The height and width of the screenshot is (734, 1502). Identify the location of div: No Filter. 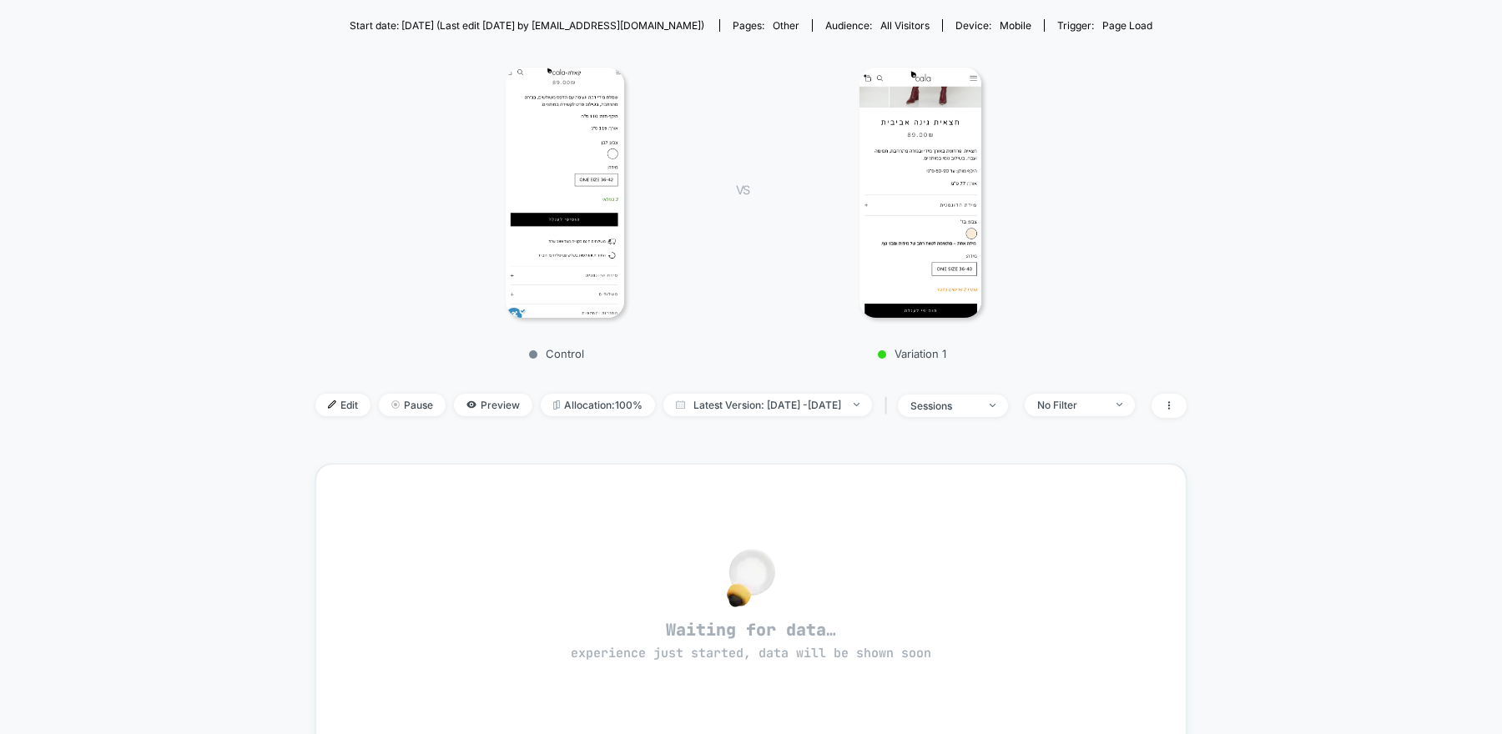
(1071, 405).